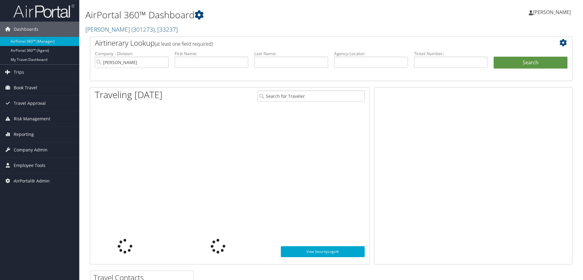 This screenshot has height=280, width=583. Describe the element at coordinates (24, 134) in the screenshot. I see `span: Reporting` at that location.